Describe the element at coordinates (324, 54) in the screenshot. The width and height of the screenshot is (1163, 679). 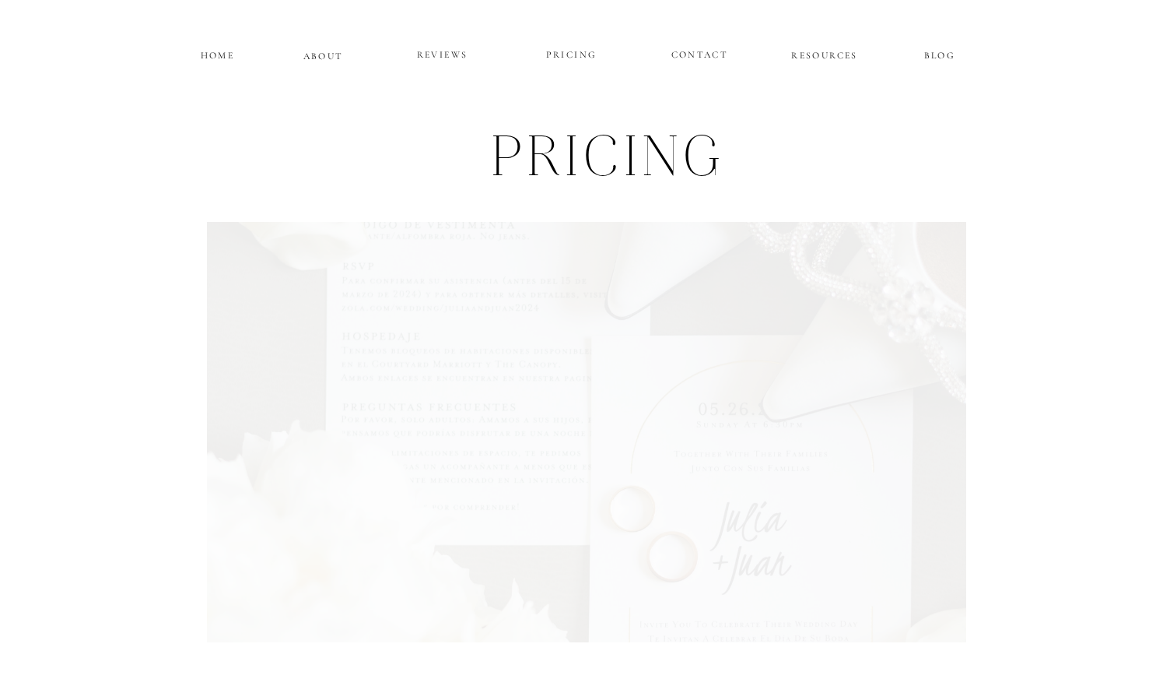
I see `p: ABOUT` at that location.